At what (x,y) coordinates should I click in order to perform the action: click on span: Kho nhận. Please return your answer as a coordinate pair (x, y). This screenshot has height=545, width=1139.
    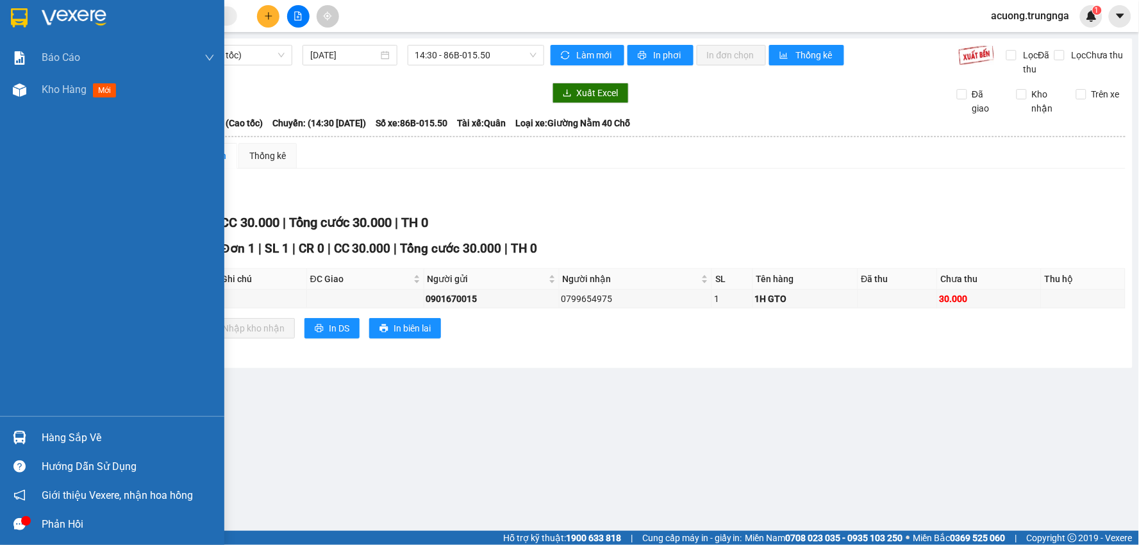
    Looking at the image, I should click on (1046, 101).